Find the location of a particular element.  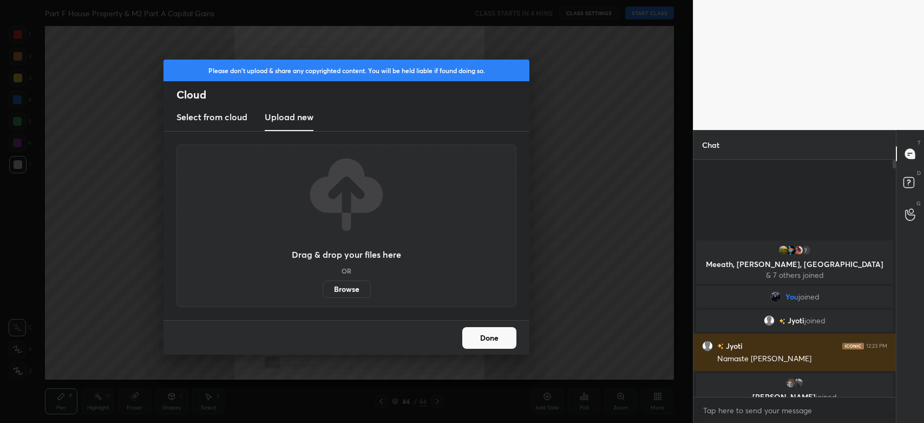

img: iconic-dark.1390631f.png is located at coordinates (853, 346).